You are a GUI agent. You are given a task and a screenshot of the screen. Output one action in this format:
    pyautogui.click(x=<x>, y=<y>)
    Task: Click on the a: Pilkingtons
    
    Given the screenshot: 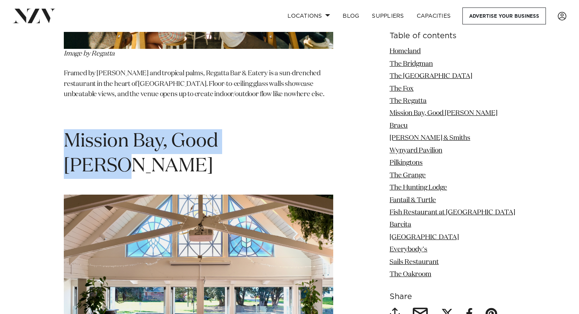 What is the action you would take?
    pyautogui.click(x=406, y=163)
    